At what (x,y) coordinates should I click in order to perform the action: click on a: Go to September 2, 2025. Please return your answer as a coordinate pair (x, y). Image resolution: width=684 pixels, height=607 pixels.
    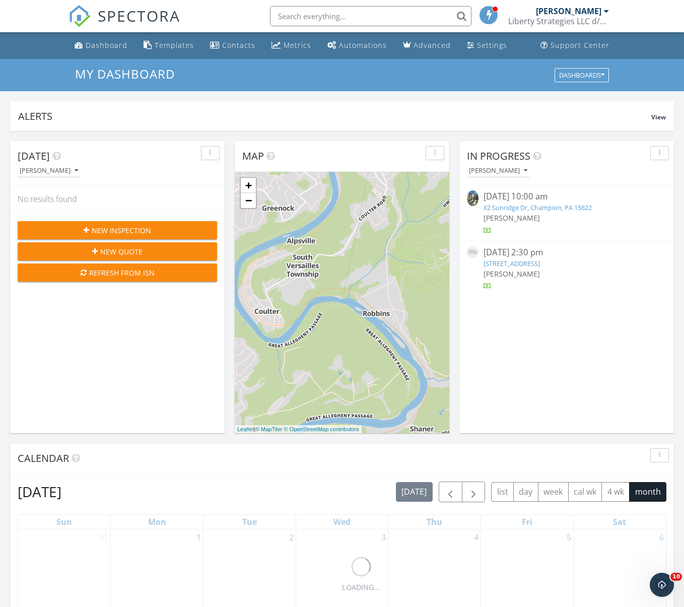
    Looking at the image, I should click on (291, 537).